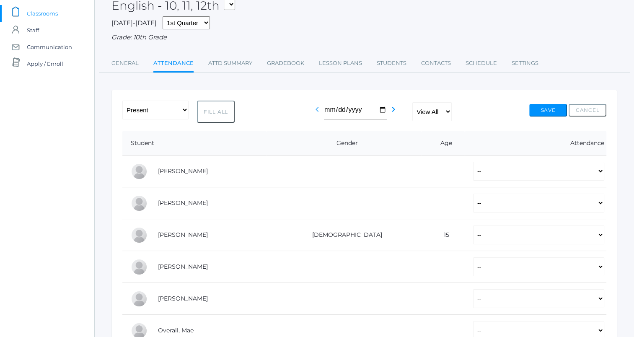 This screenshot has width=634, height=337. Describe the element at coordinates (344, 143) in the screenshot. I see `th: Gender` at that location.